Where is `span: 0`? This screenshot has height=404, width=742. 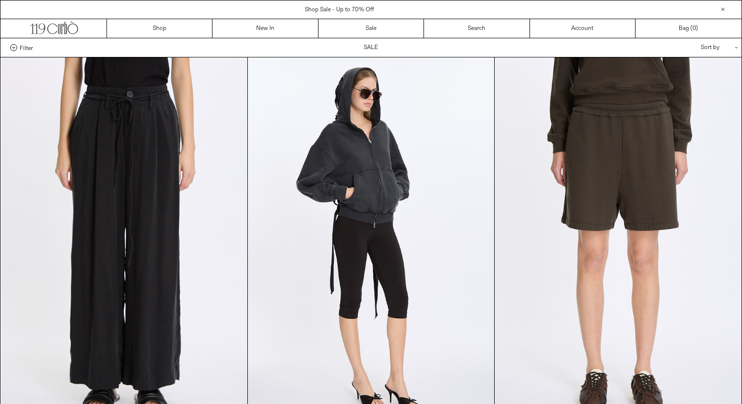 span: 0 is located at coordinates (694, 28).